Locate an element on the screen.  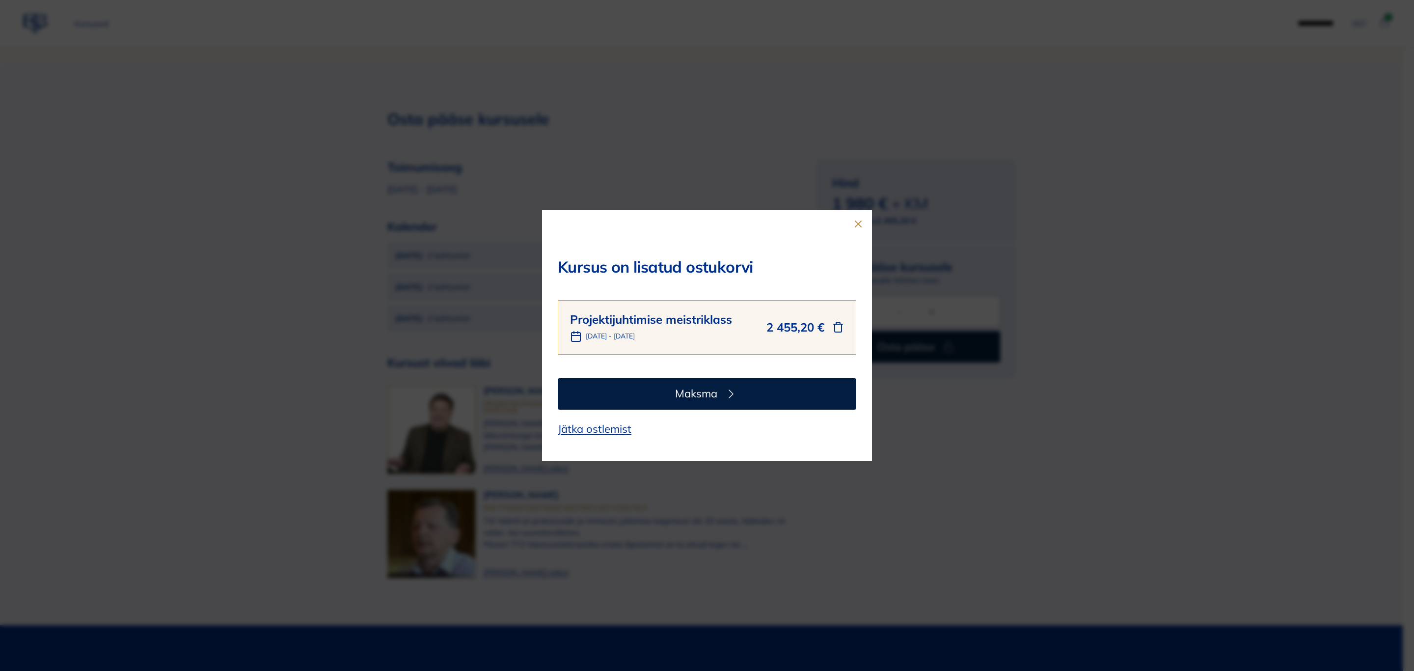
span: Jätka ostlemist is located at coordinates (595, 429).